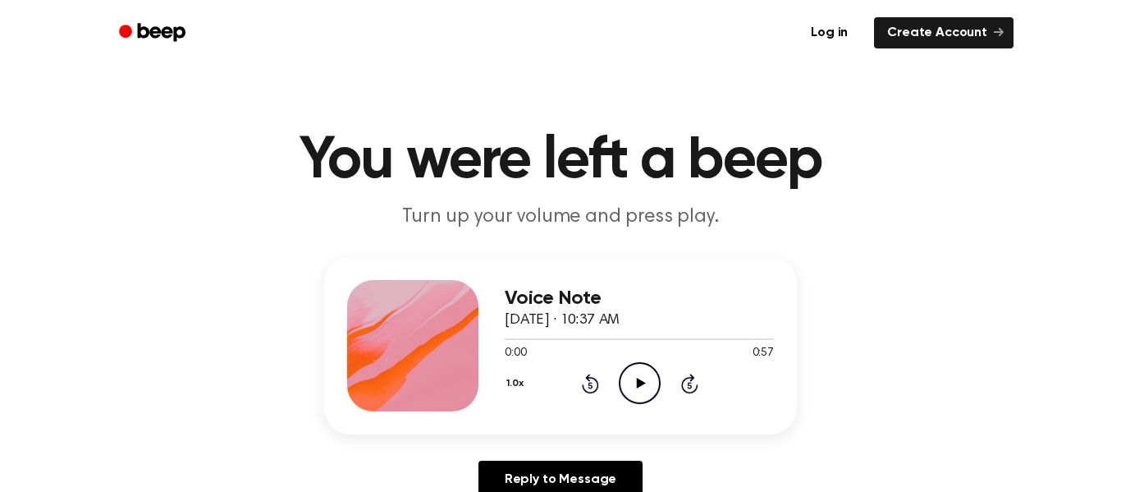 The height and width of the screenshot is (492, 1121). What do you see at coordinates (515, 353) in the screenshot?
I see `span: 0:00` at bounding box center [515, 353].